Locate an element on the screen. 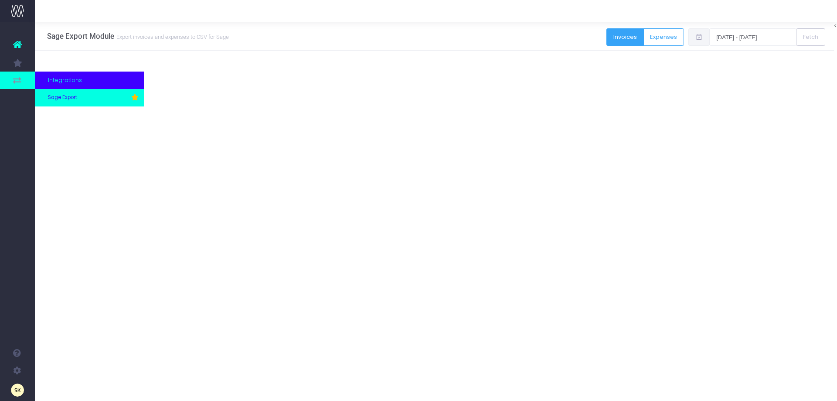 The width and height of the screenshot is (837, 401). button: Expenses is located at coordinates (664, 37).